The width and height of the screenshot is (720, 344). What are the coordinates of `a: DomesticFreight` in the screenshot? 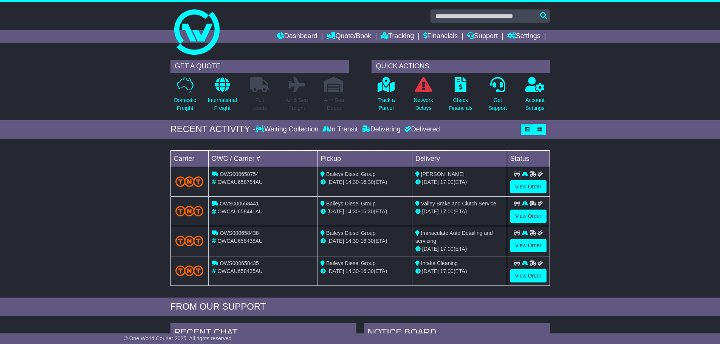 It's located at (185, 96).